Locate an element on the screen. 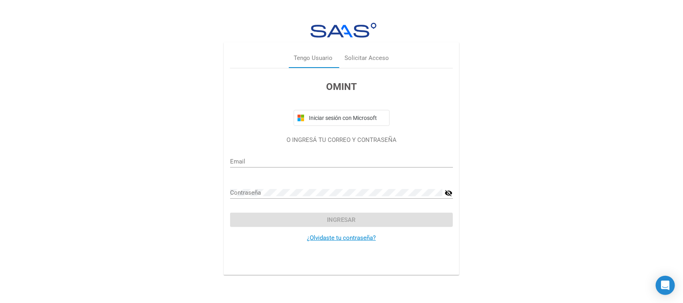  div: Solicitar Acceso is located at coordinates (367, 58).